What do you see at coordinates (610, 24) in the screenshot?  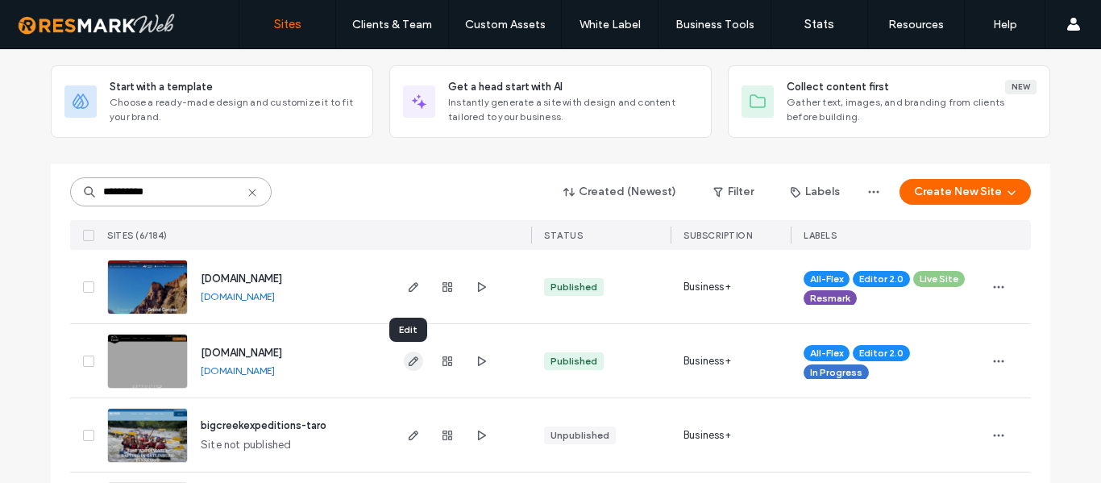 I see `label: White Label` at bounding box center [610, 24].